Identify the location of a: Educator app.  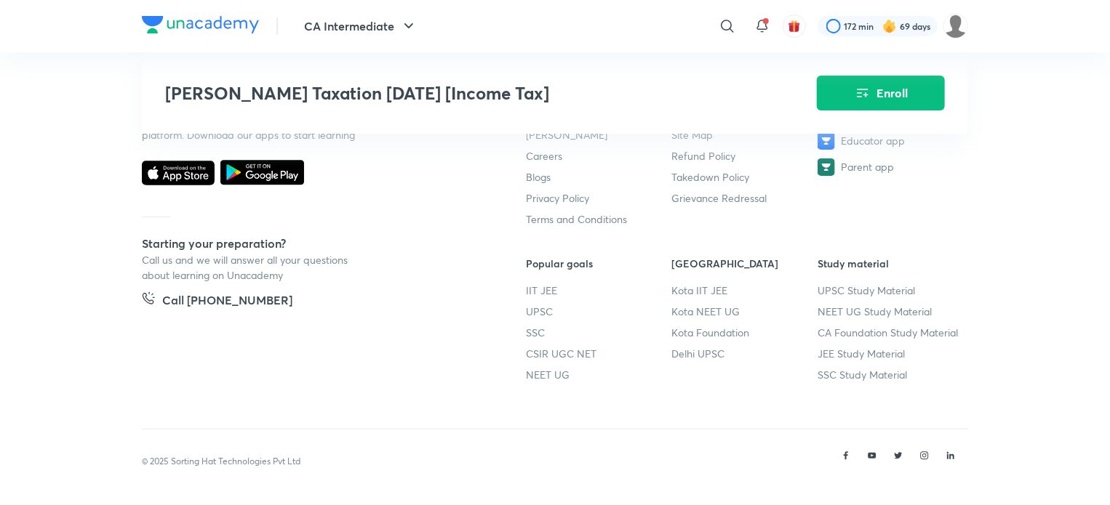
(890, 141).